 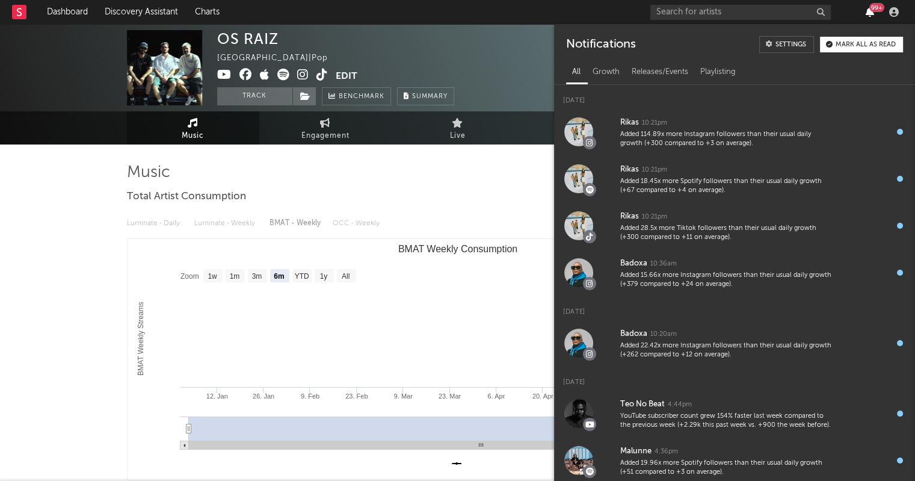 What do you see at coordinates (217, 396) in the screenshot?
I see `text: 12. Jan` at bounding box center [217, 396].